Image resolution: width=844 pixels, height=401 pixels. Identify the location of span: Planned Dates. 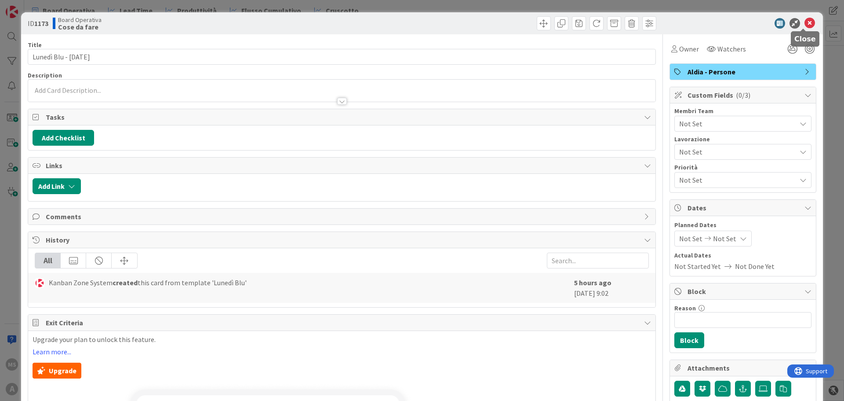
(743, 225).